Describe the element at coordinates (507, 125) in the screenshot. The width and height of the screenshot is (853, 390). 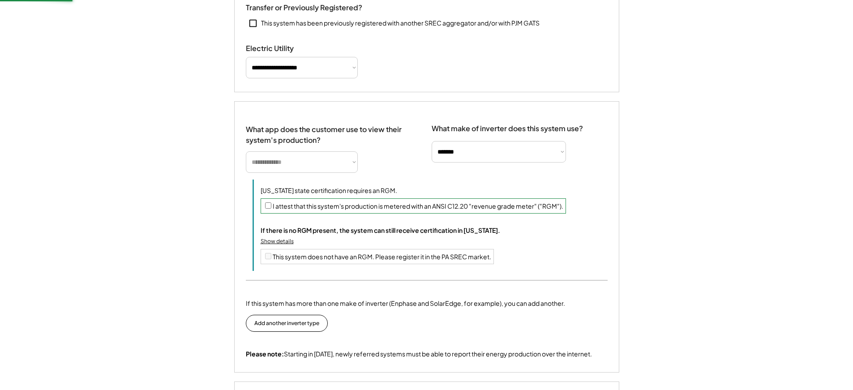
I see `div: What make of inverter does this system use?` at that location.